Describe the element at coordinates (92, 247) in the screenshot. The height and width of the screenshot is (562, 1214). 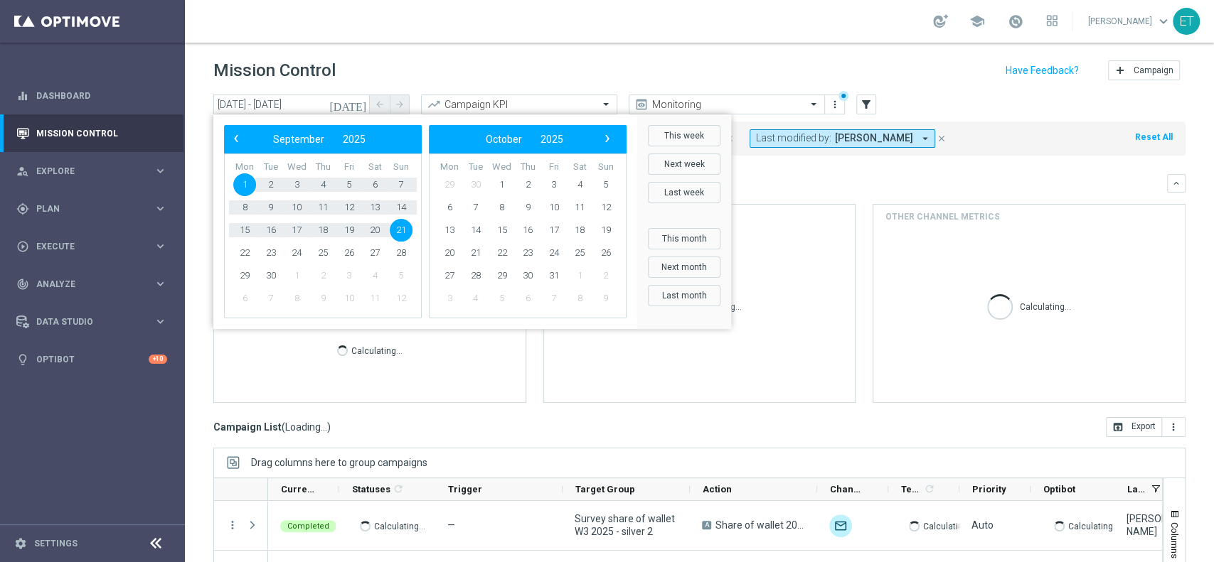
I see `button: play_circle_outline Execute keyboard_arrow_right` at that location.